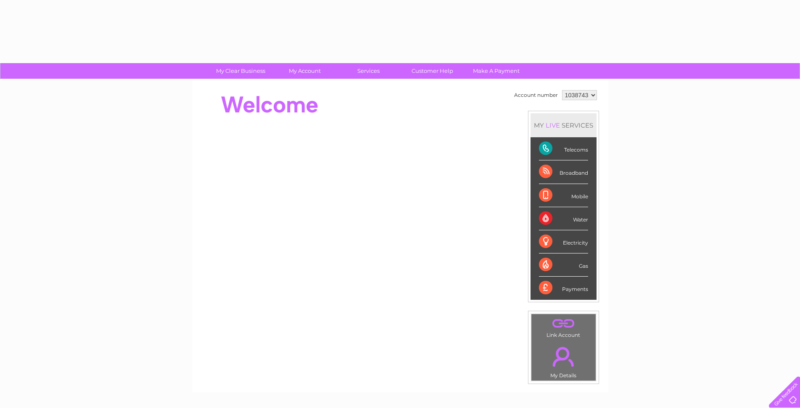  I want to click on a: Make A Payment, so click(496, 71).